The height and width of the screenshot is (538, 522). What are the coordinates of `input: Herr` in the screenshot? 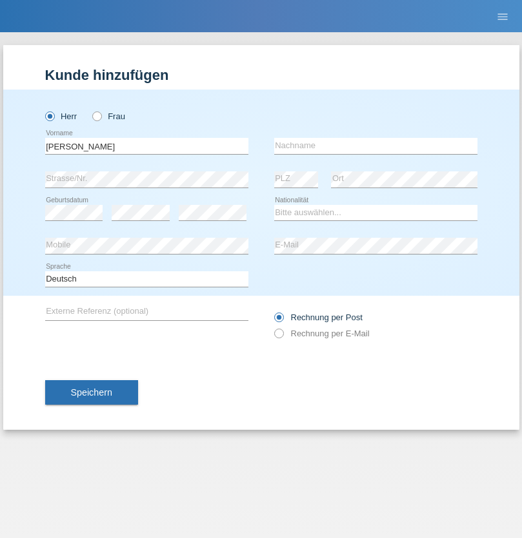 It's located at (49, 115).